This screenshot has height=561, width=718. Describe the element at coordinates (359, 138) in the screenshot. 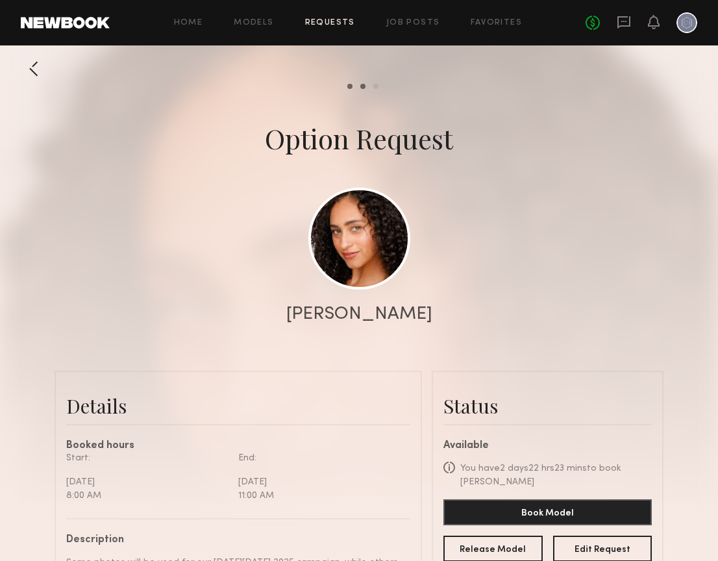

I see `div: Option Request` at that location.